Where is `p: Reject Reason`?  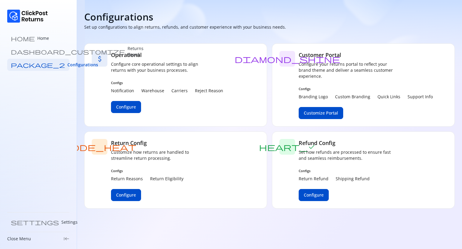 p: Reject Reason is located at coordinates (209, 91).